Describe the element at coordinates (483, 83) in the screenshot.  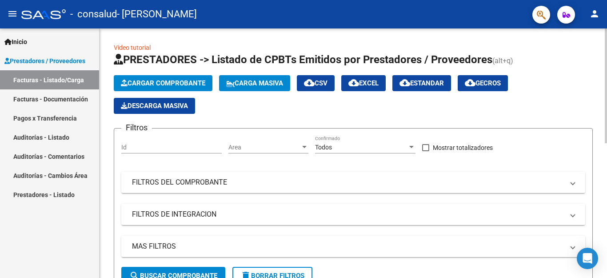
I see `button: Gecros` at that location.